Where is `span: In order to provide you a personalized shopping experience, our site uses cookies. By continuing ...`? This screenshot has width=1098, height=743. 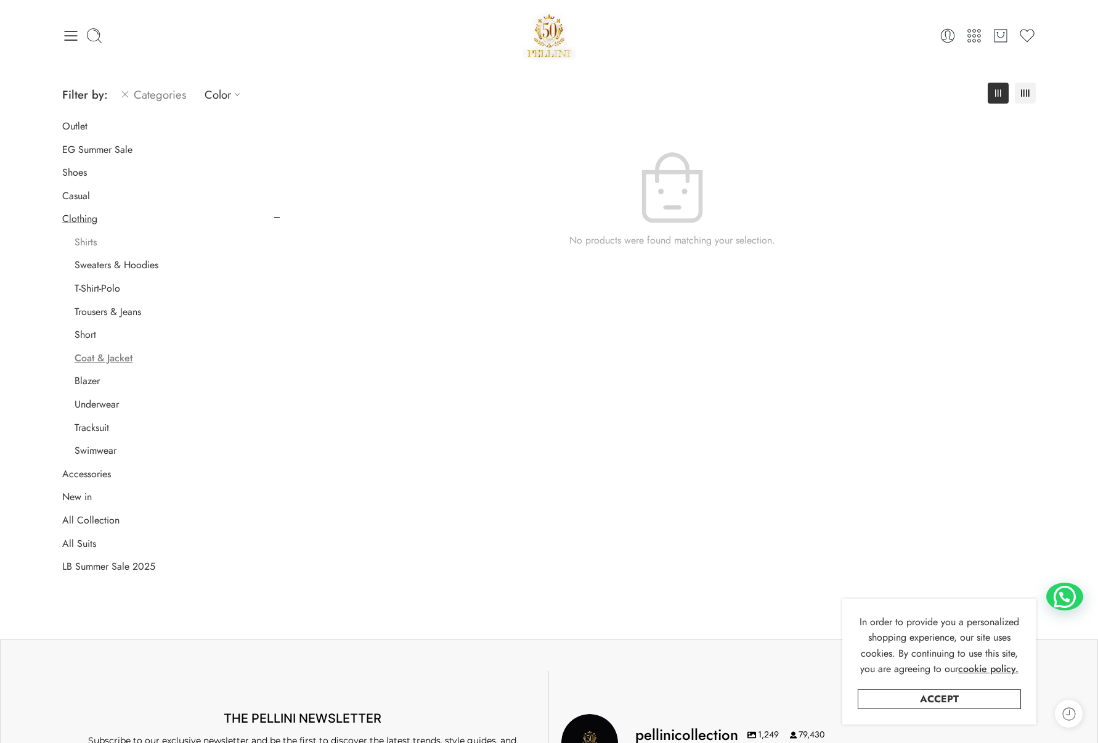
span: In order to provide you a personalized shopping experience, our site uses cookies. By continuing ... is located at coordinates (939, 645).